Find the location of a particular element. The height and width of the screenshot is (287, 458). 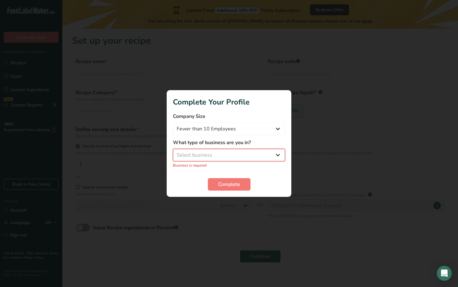

div: Open Intercom Messenger is located at coordinates (444, 273).